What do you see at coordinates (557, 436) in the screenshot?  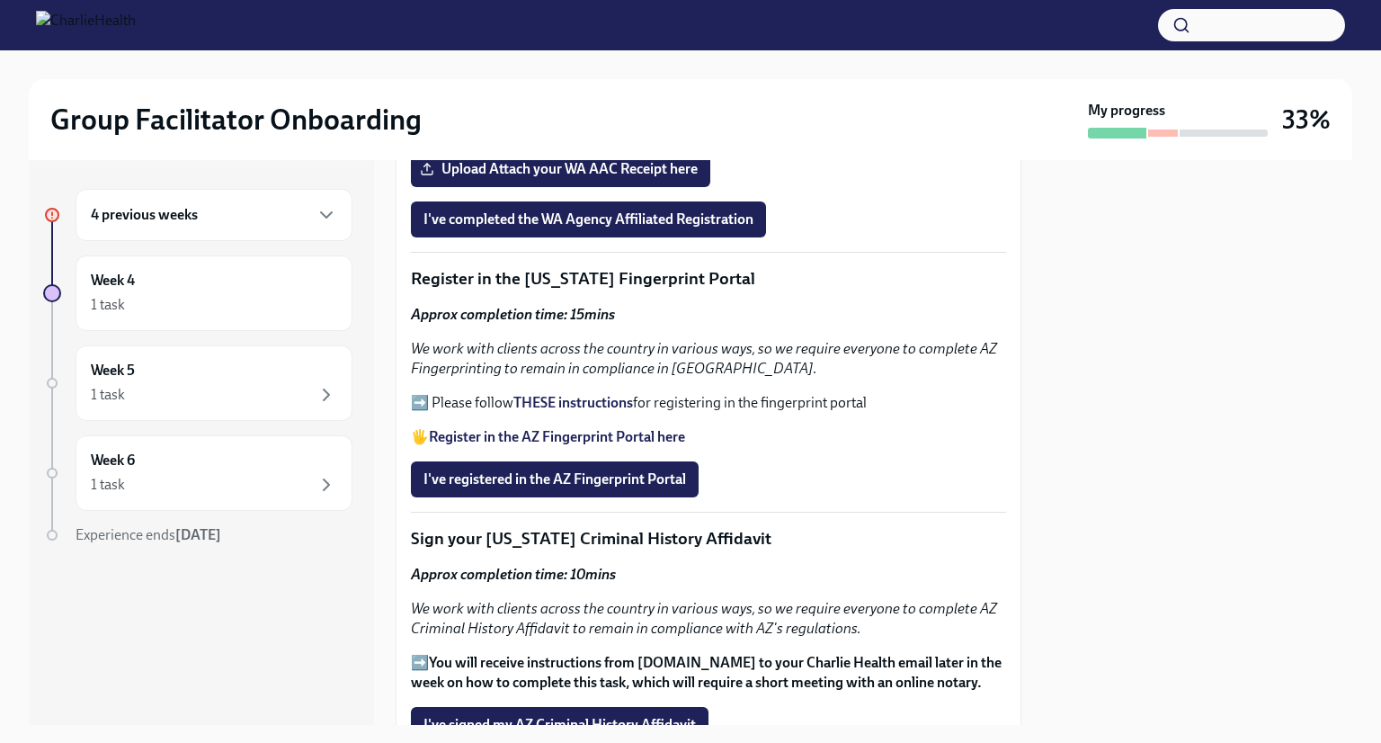 I see `strong: Register in the AZ Fingerprint Portal here` at bounding box center [557, 436].